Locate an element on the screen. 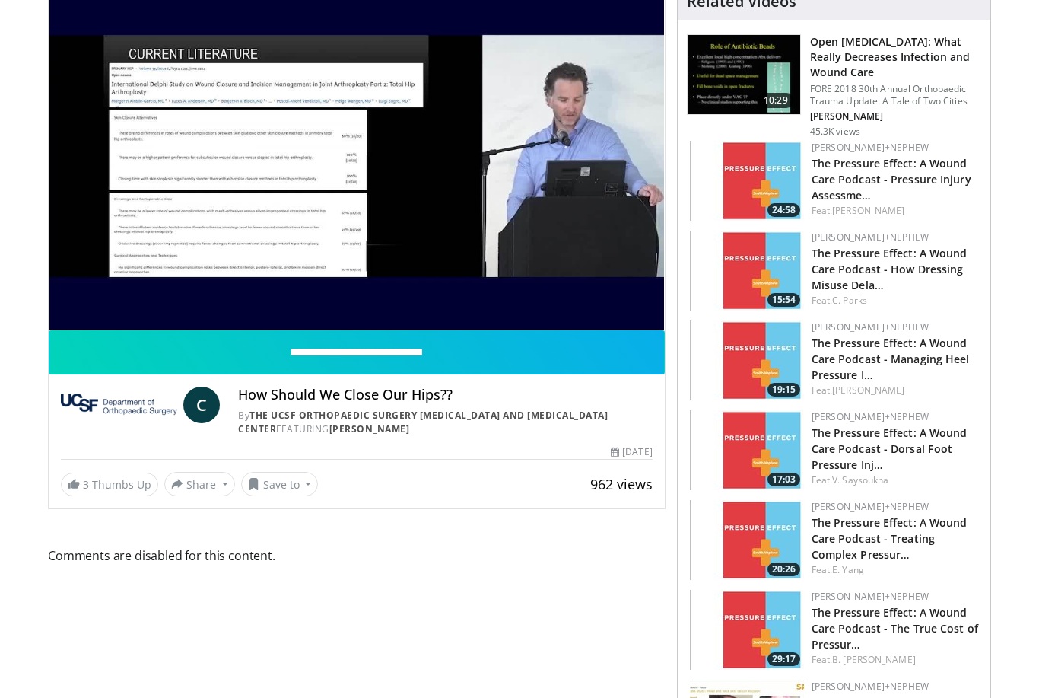  div: By FEATURING is located at coordinates (445, 422).